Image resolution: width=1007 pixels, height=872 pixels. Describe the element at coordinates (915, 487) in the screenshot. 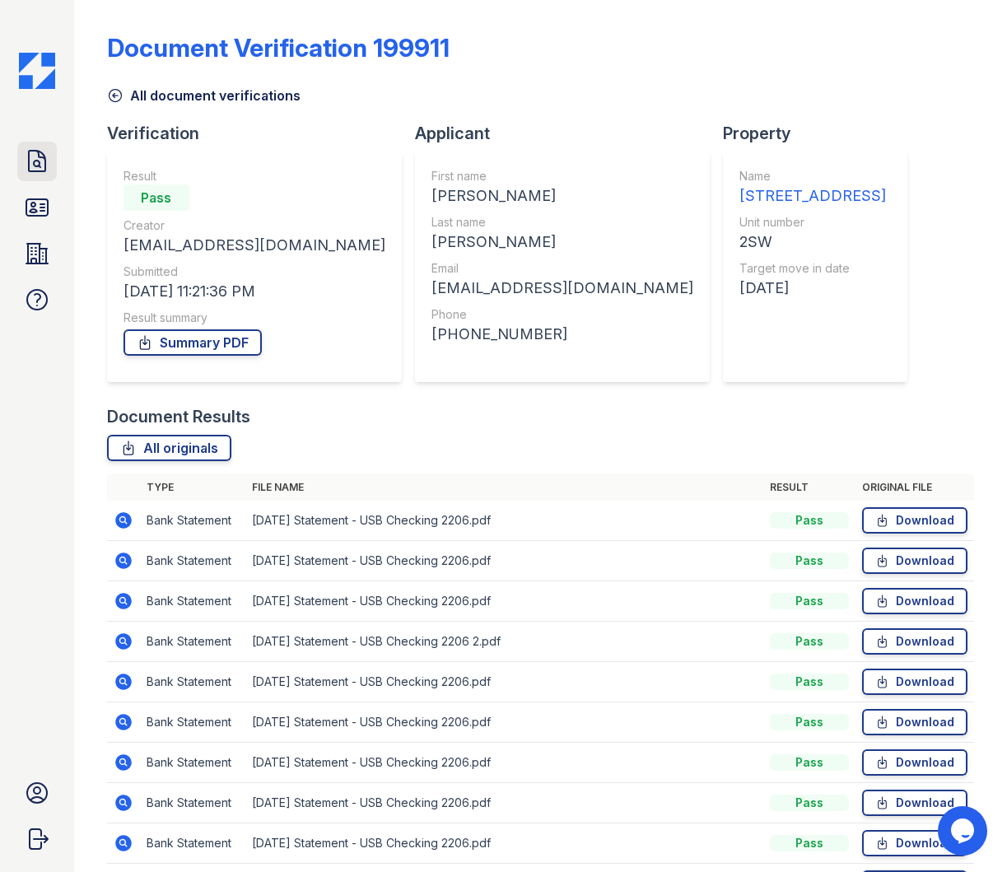

I see `th: Original file` at that location.